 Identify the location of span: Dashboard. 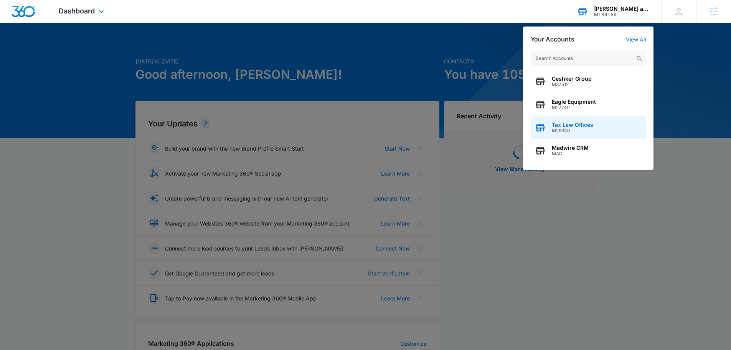
(77, 11).